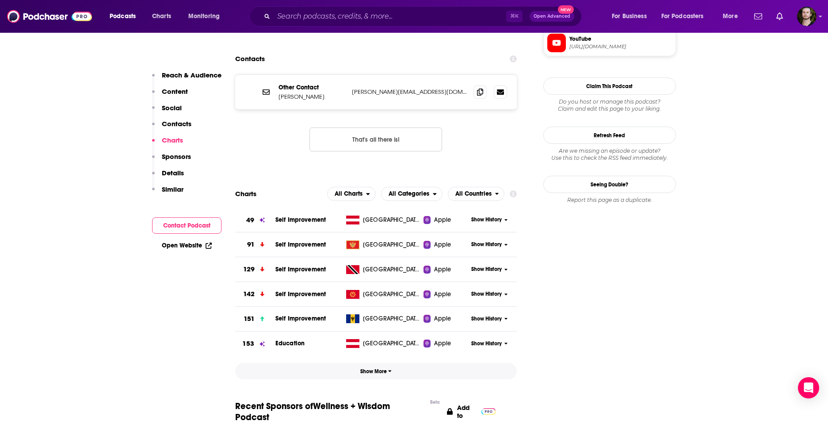 Image resolution: width=828 pixels, height=425 pixels. Describe the element at coordinates (376, 371) in the screenshot. I see `button: Show More` at that location.